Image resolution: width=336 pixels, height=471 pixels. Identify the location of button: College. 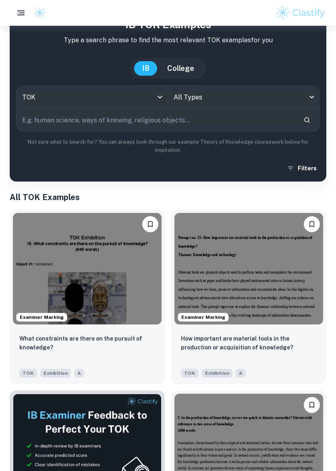
(180, 68).